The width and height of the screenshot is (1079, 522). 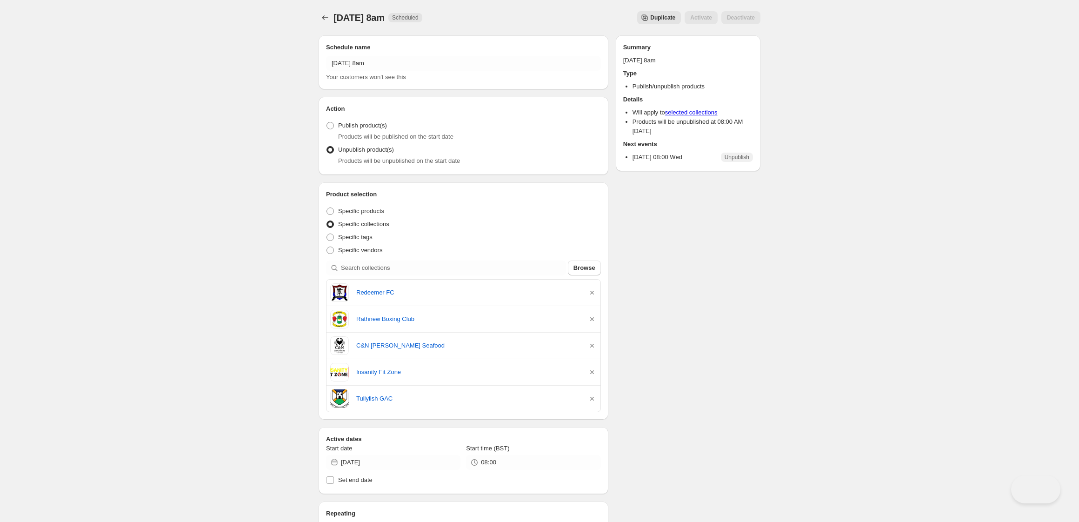 What do you see at coordinates (659, 18) in the screenshot?
I see `button: Secondary action label` at bounding box center [659, 18].